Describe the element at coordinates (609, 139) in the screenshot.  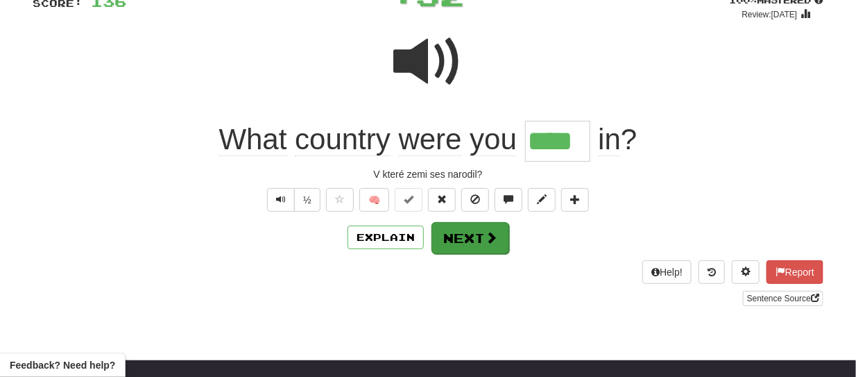
I see `span: in` at that location.